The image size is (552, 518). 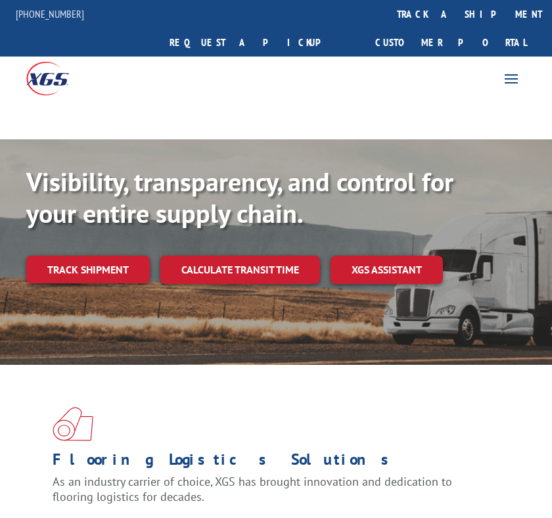 I want to click on a: Track shipment, so click(x=88, y=270).